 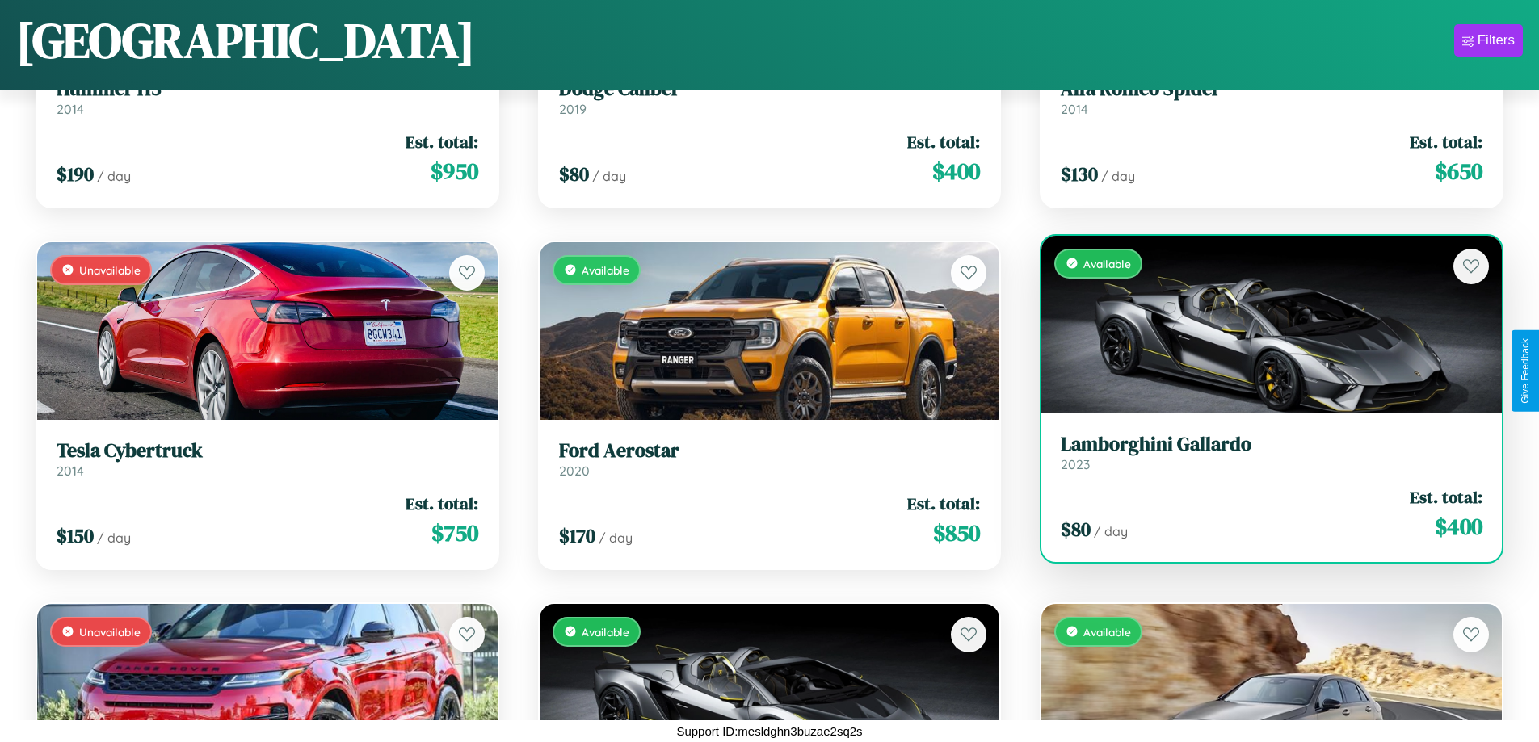 I want to click on span: $ 130, so click(x=1079, y=174).